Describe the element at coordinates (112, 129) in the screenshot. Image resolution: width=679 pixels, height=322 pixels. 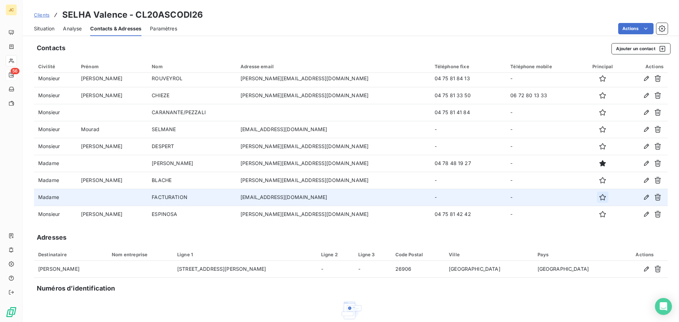
I see `td: Mourad` at that location.